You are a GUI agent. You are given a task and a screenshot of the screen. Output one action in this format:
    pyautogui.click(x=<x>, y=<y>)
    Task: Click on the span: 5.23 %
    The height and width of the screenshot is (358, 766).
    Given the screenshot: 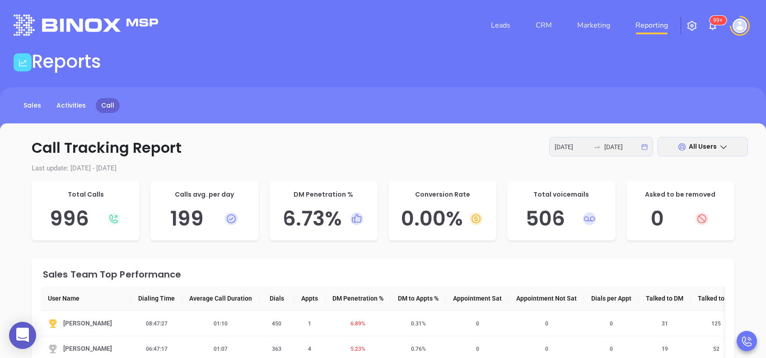 What is the action you would take?
    pyautogui.click(x=358, y=349)
    